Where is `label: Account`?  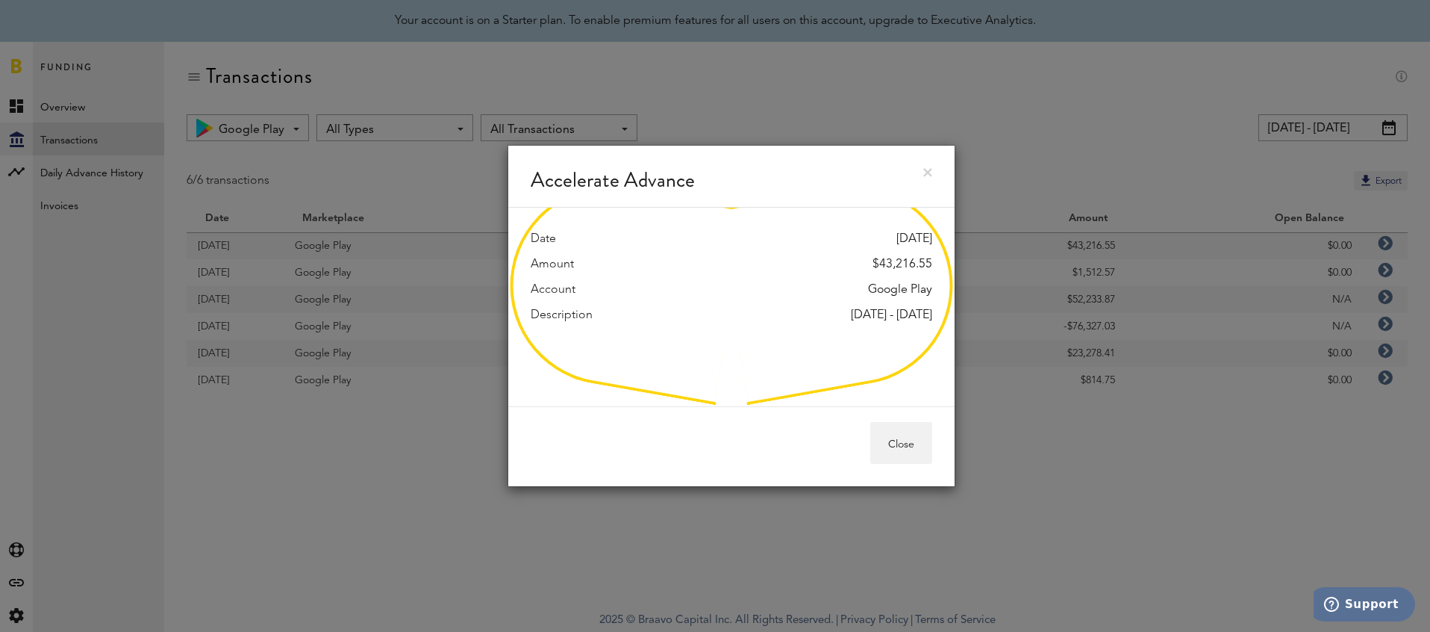
label: Account is located at coordinates (553, 290).